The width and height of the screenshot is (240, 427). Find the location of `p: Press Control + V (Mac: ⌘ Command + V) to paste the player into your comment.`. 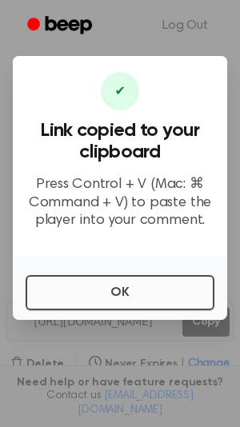

p: Press Control + V (Mac: ⌘ Command + V) to paste the player into your comment. is located at coordinates (120, 203).